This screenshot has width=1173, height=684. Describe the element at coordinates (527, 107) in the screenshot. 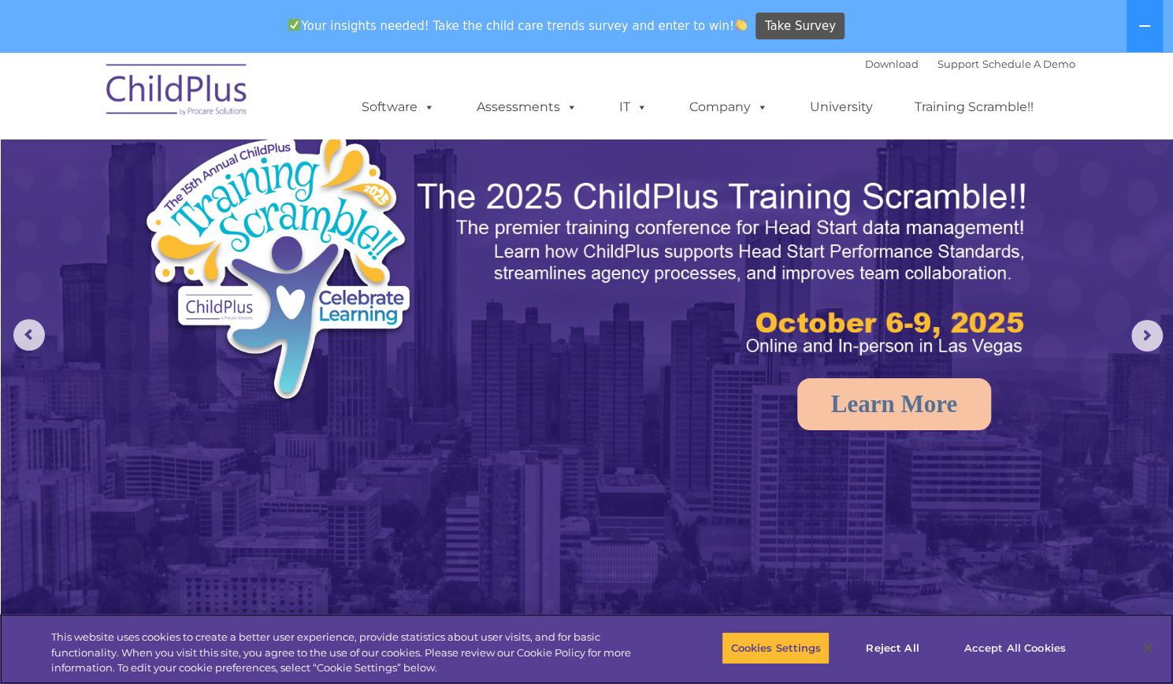

I see `a: Assessments` at that location.